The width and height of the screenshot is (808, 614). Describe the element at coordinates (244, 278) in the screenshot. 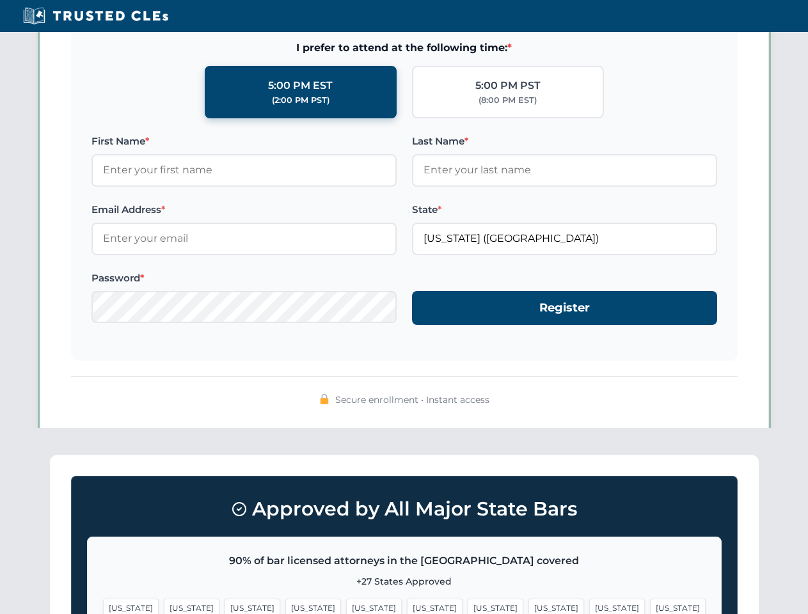

I see `label: Password` at that location.